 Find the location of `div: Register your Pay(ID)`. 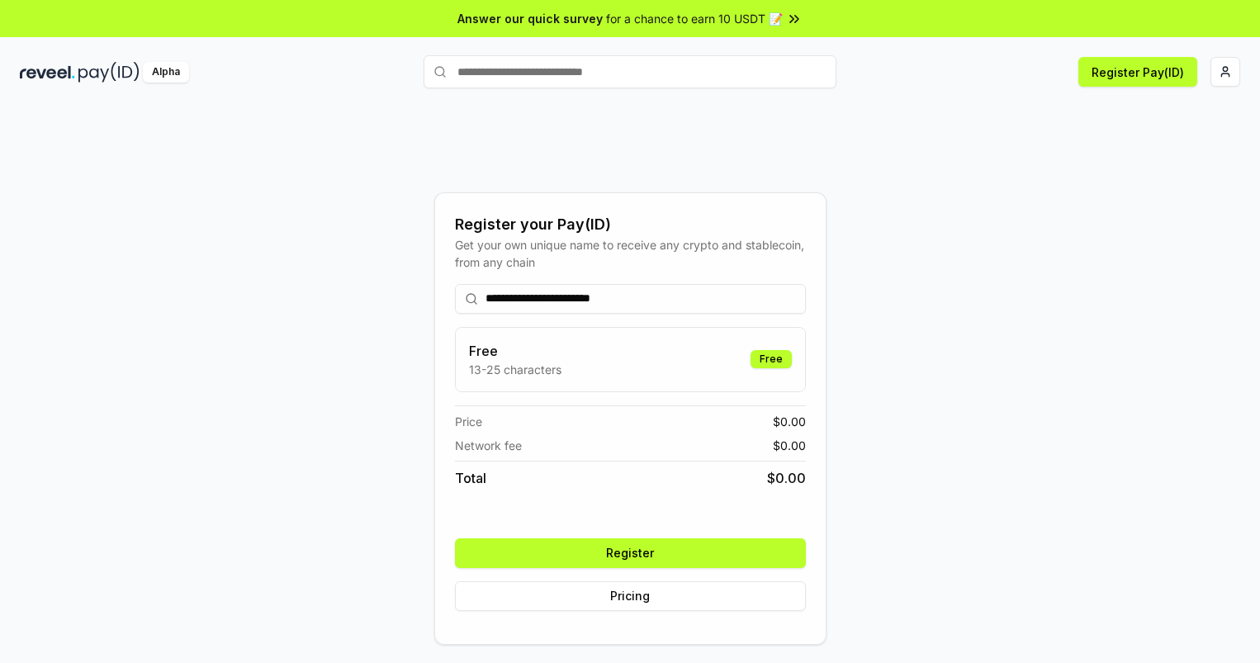

div: Register your Pay(ID) is located at coordinates (630, 225).